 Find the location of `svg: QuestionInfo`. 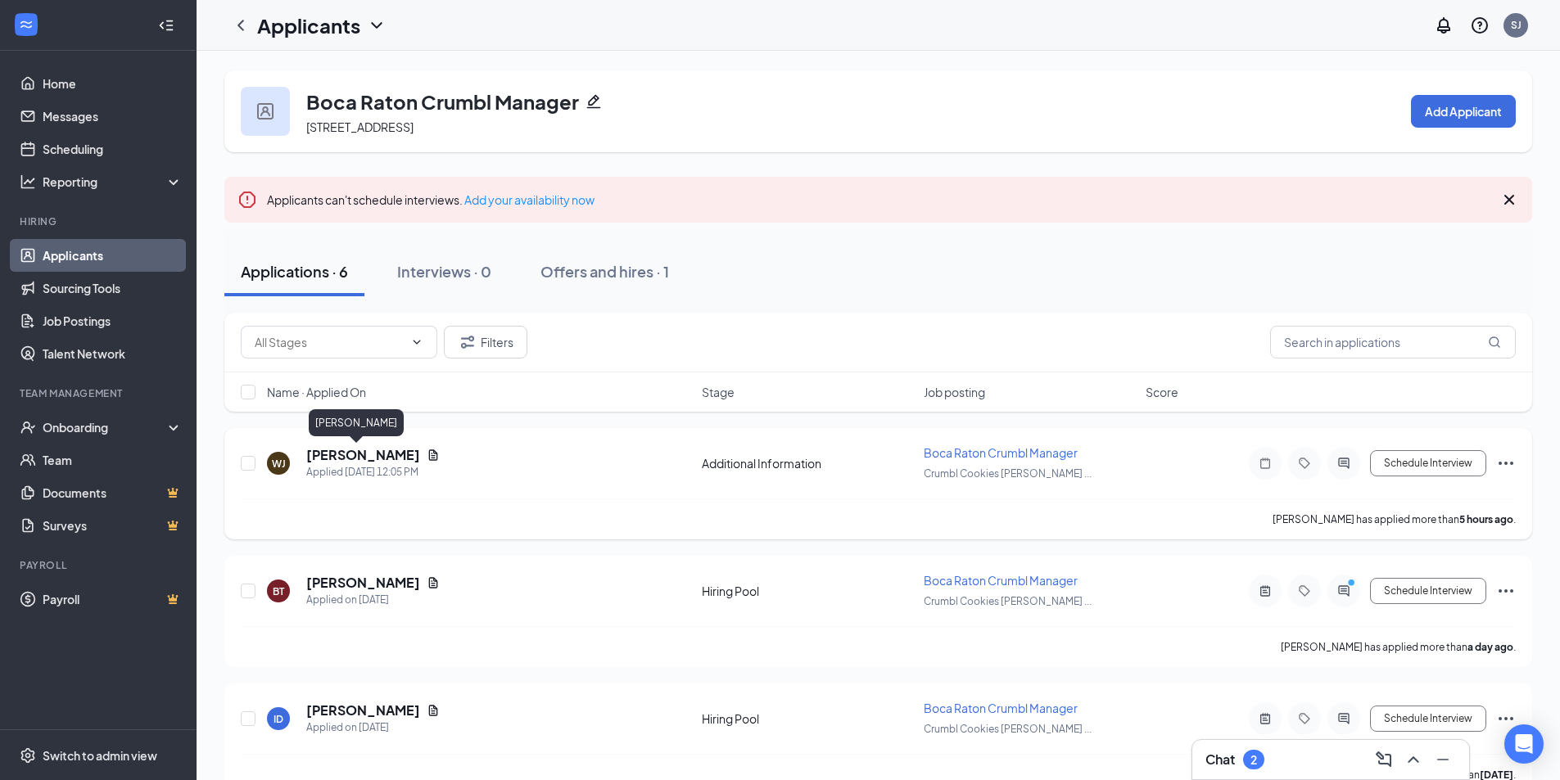

svg: QuestionInfo is located at coordinates (1480, 25).